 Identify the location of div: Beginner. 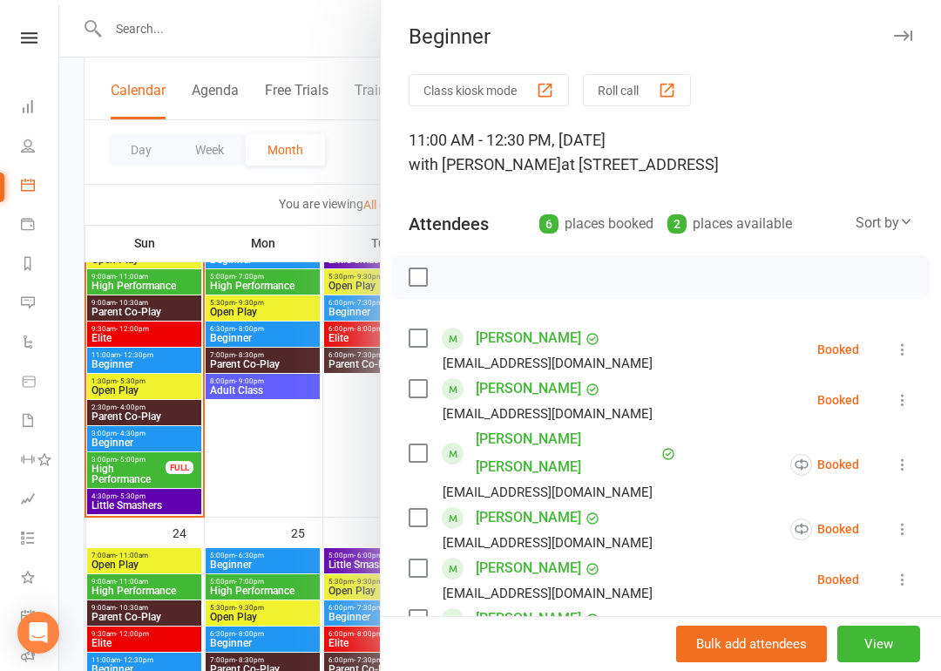
(661, 37).